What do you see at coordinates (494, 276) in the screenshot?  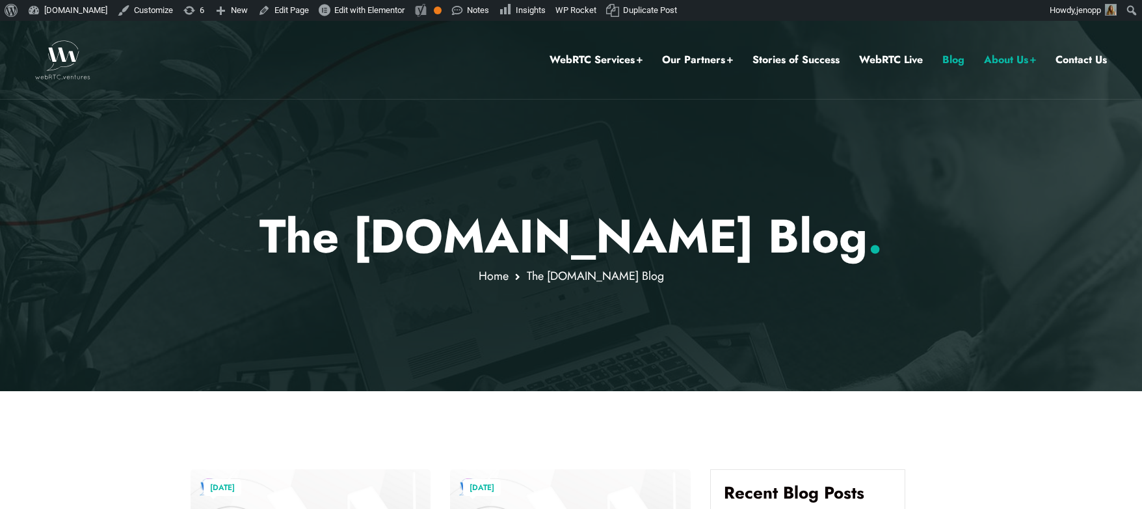 I see `span: Home` at bounding box center [494, 276].